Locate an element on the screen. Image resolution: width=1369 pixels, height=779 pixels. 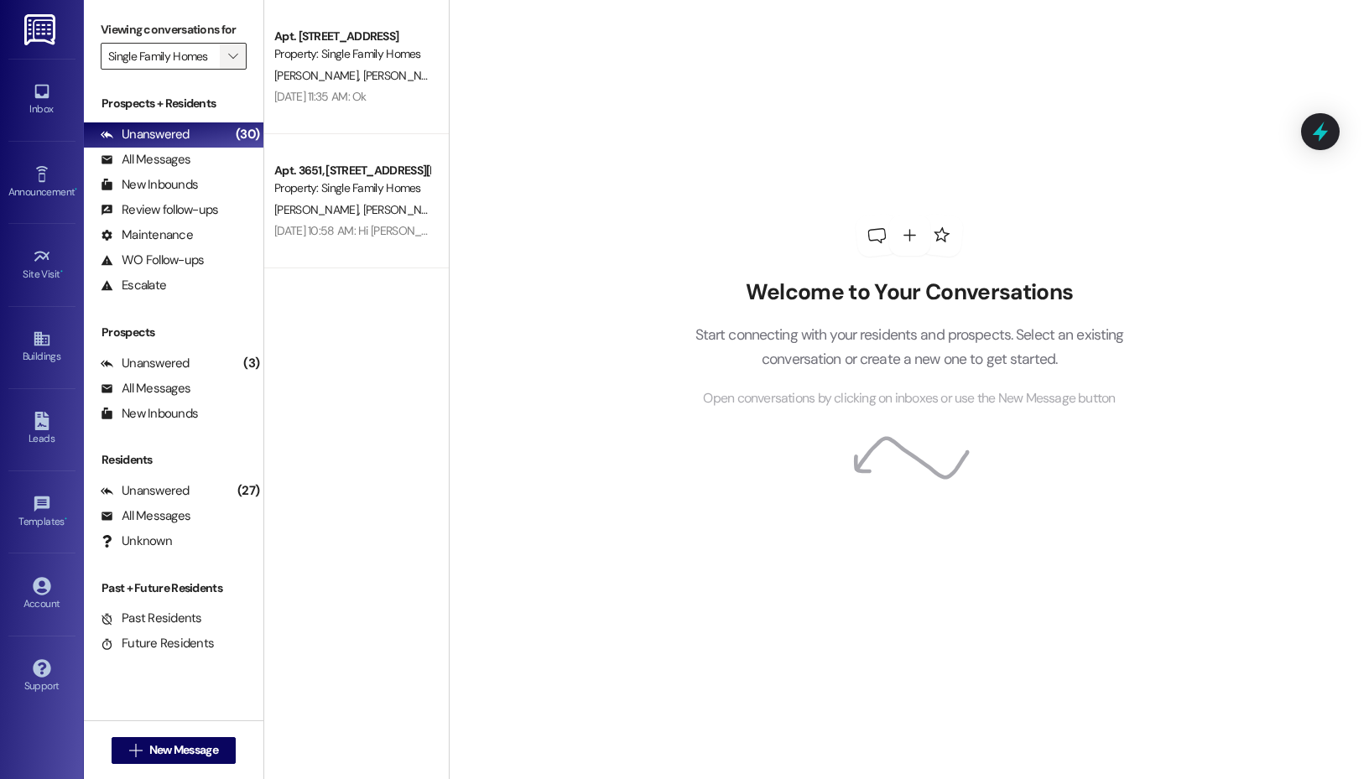
a: Templates • is located at coordinates (42, 513).